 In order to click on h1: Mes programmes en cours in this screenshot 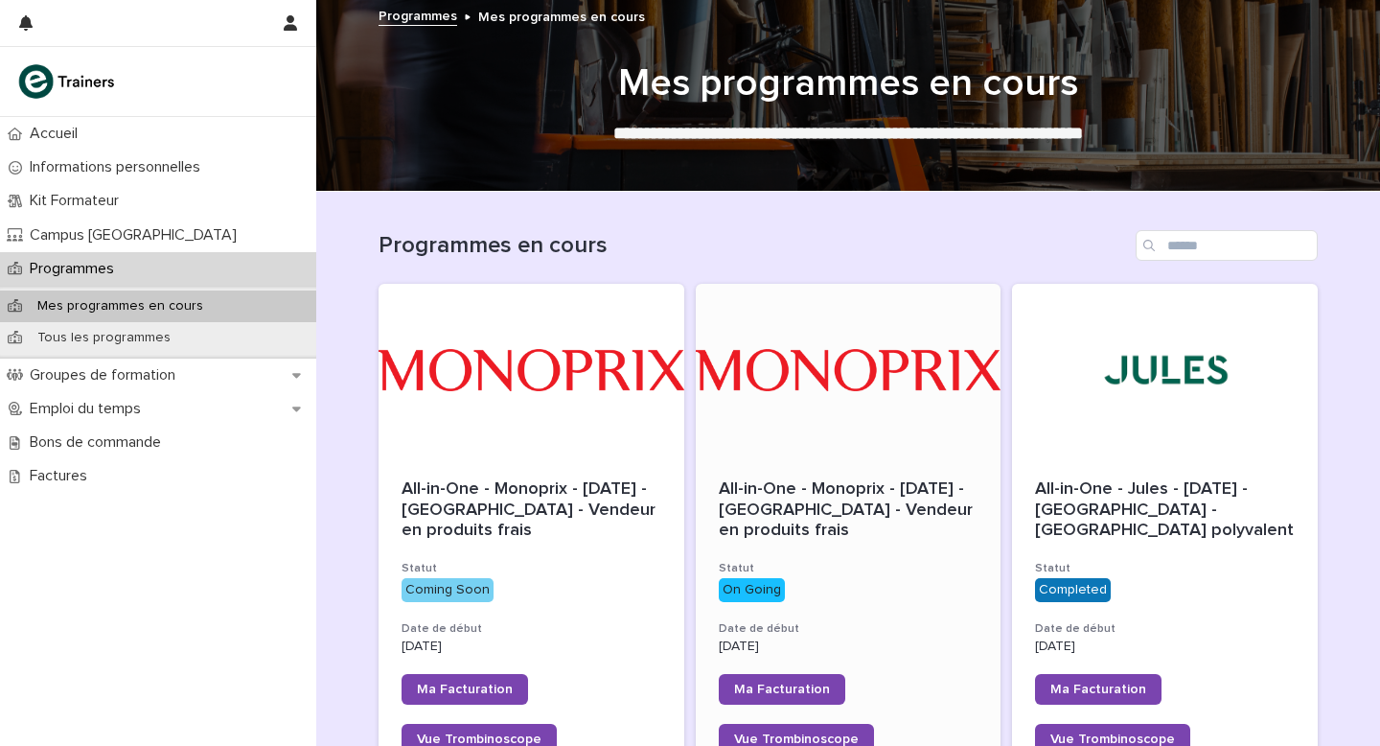, I will do `click(848, 83)`.